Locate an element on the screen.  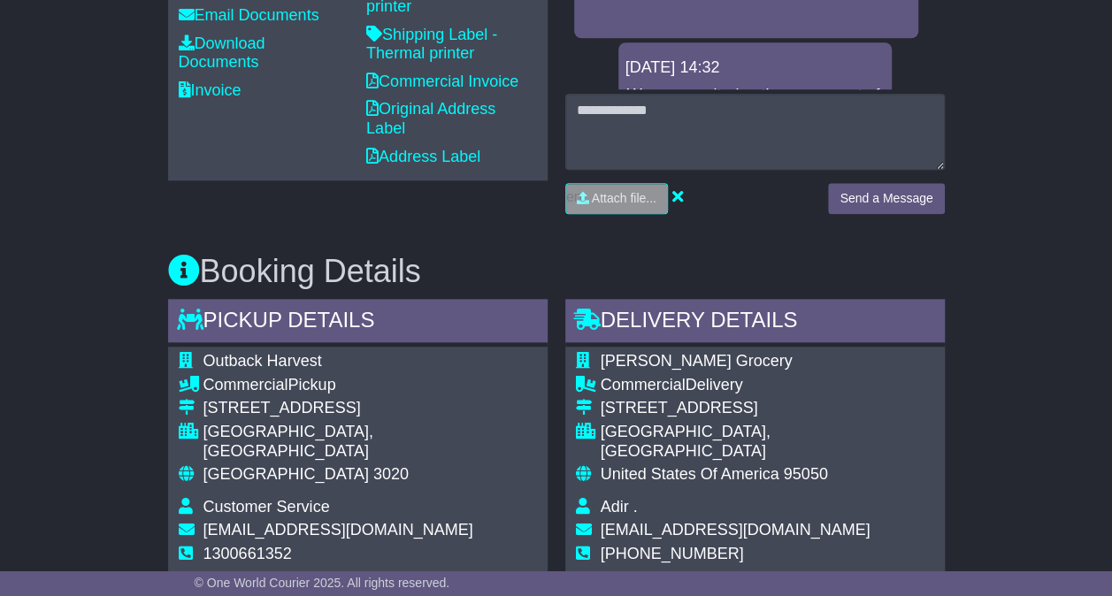
div: Pickup Details is located at coordinates (357, 323).